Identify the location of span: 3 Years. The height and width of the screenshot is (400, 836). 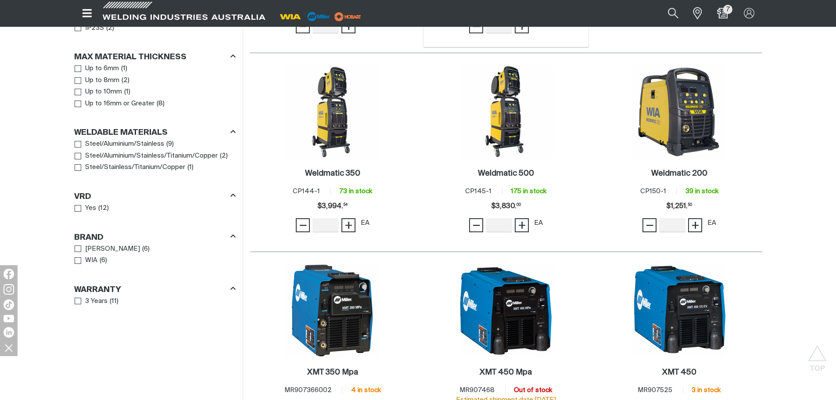
(96, 301).